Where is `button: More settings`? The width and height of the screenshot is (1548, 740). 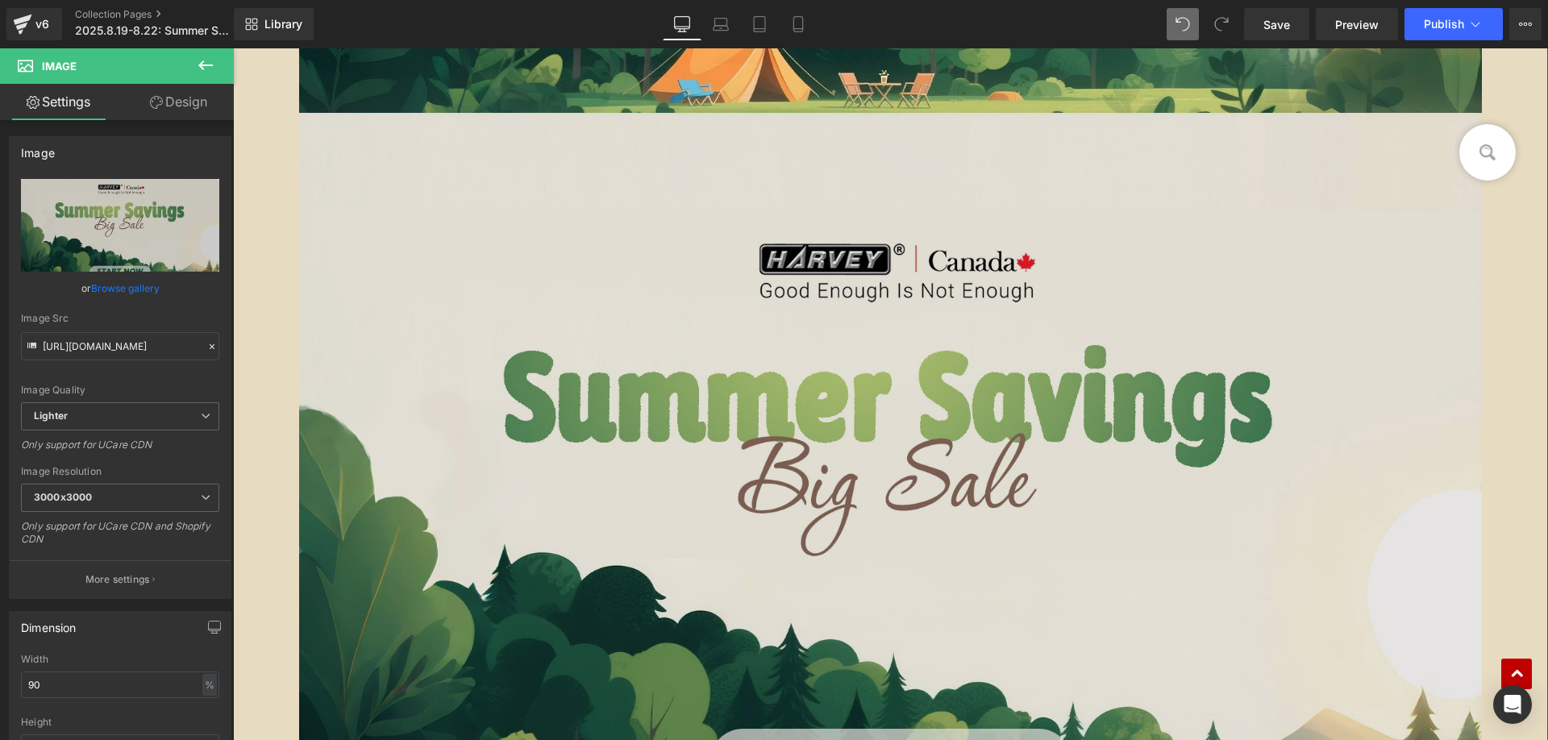
button: More settings is located at coordinates (120, 579).